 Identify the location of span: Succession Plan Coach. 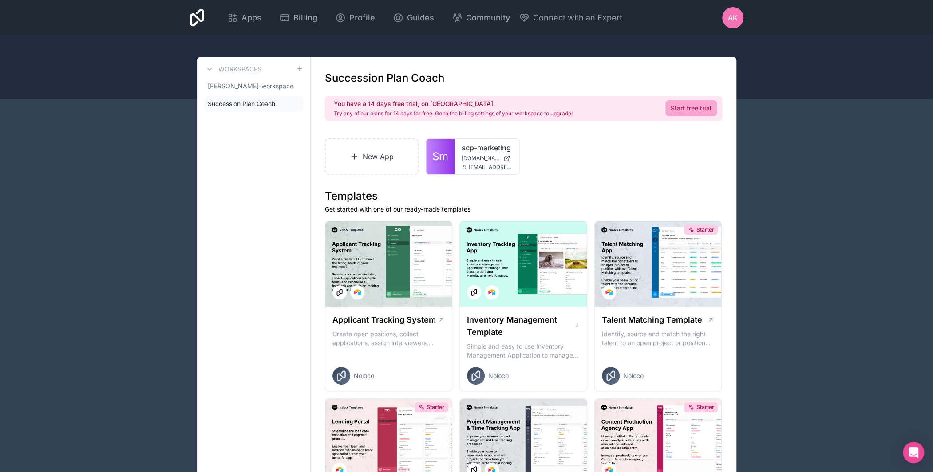
(241, 104).